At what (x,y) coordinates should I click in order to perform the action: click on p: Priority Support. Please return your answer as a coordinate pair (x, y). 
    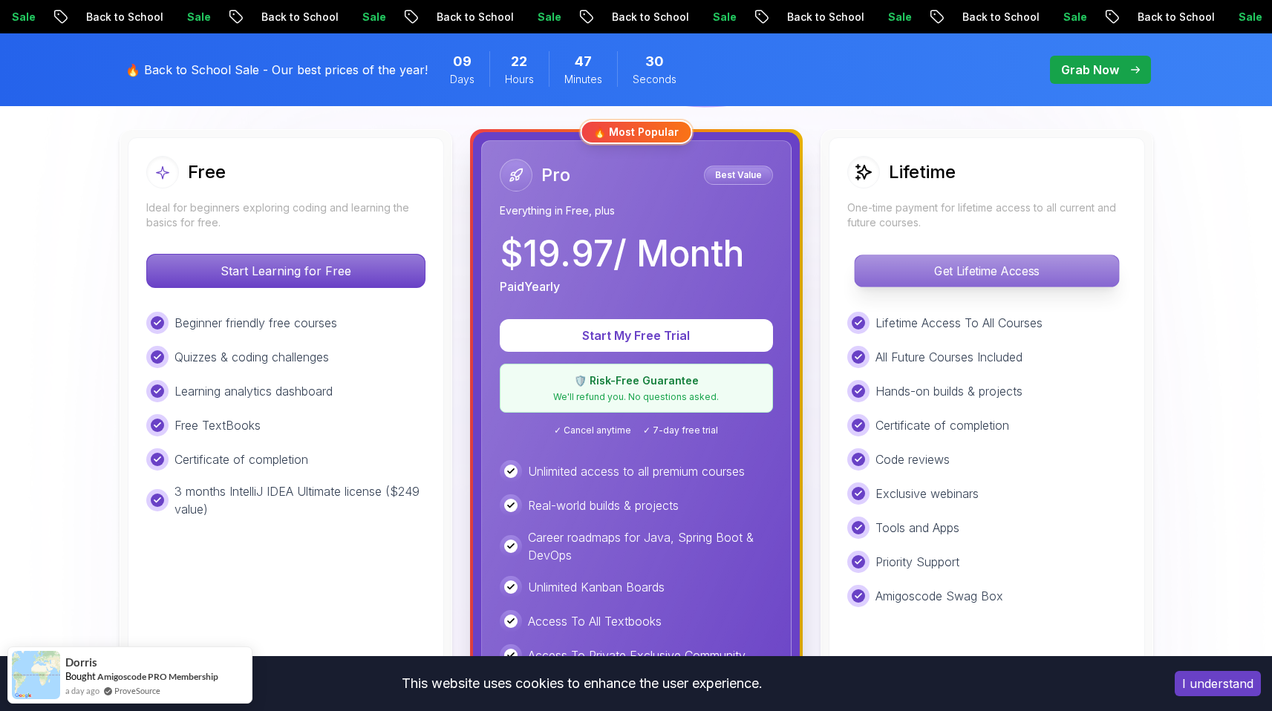
    Looking at the image, I should click on (917, 562).